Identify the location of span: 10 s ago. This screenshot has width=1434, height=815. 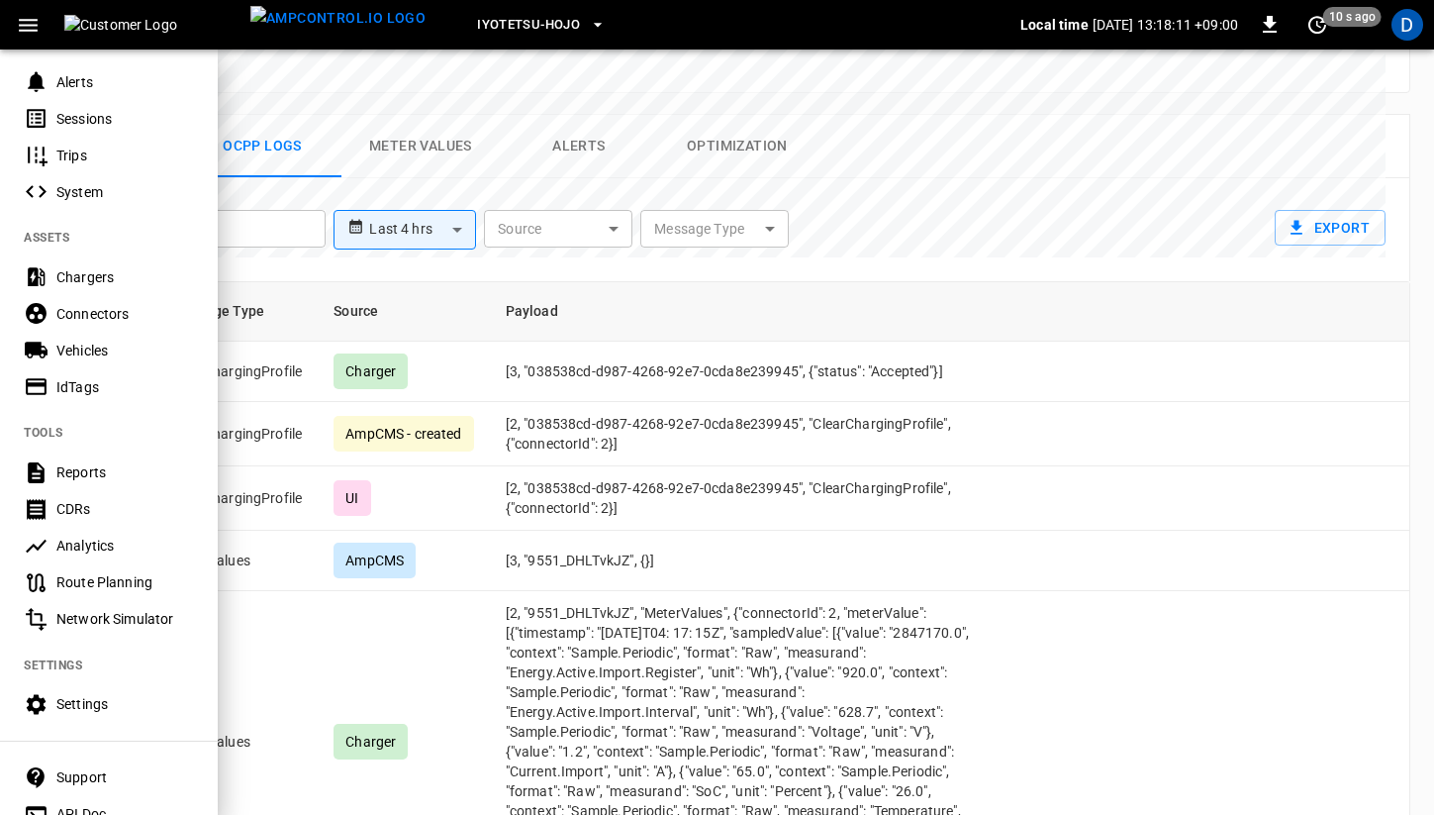
(1352, 17).